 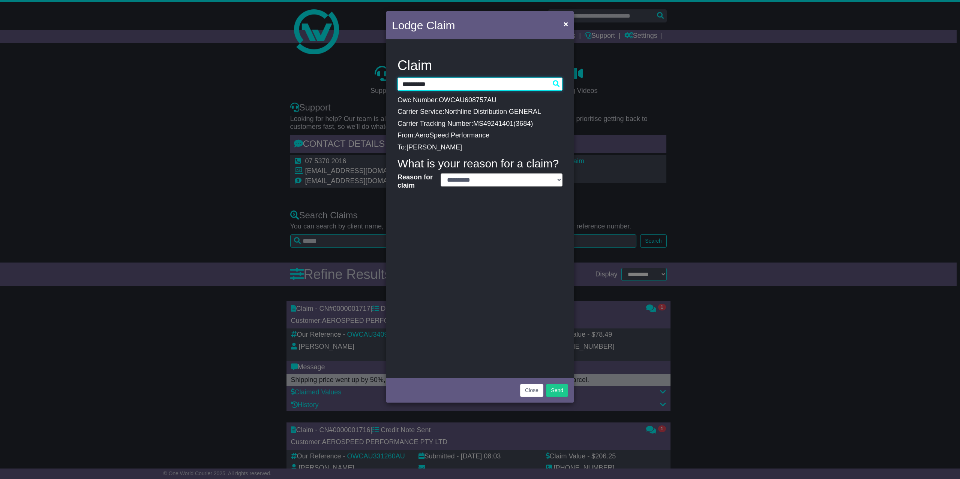 What do you see at coordinates (480, 124) in the screenshot?
I see `p: Carrier Tracking Number: ( )` at bounding box center [480, 124].